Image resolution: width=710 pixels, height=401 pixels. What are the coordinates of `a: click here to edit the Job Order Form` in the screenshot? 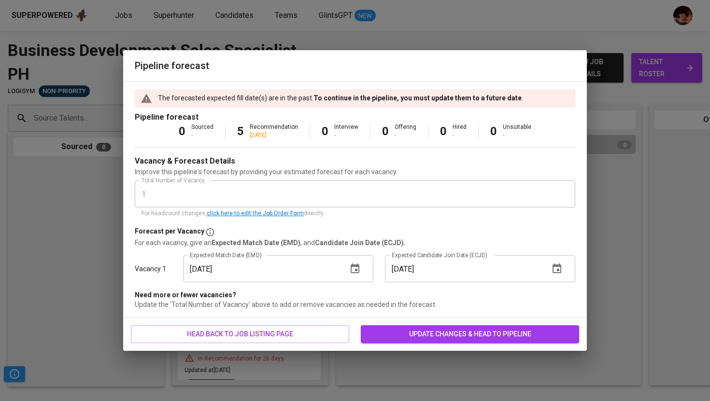 It's located at (255, 213).